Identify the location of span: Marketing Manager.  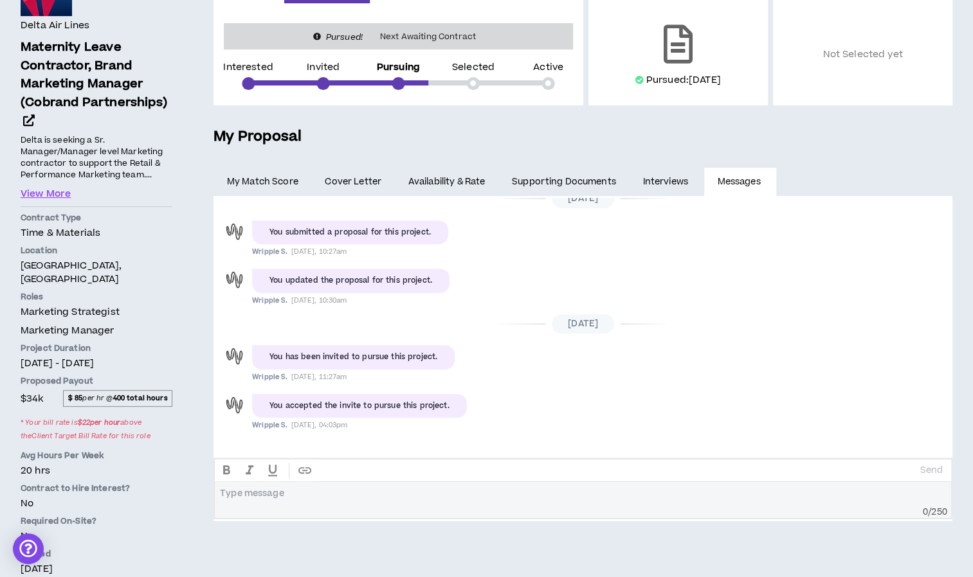
(67, 330).